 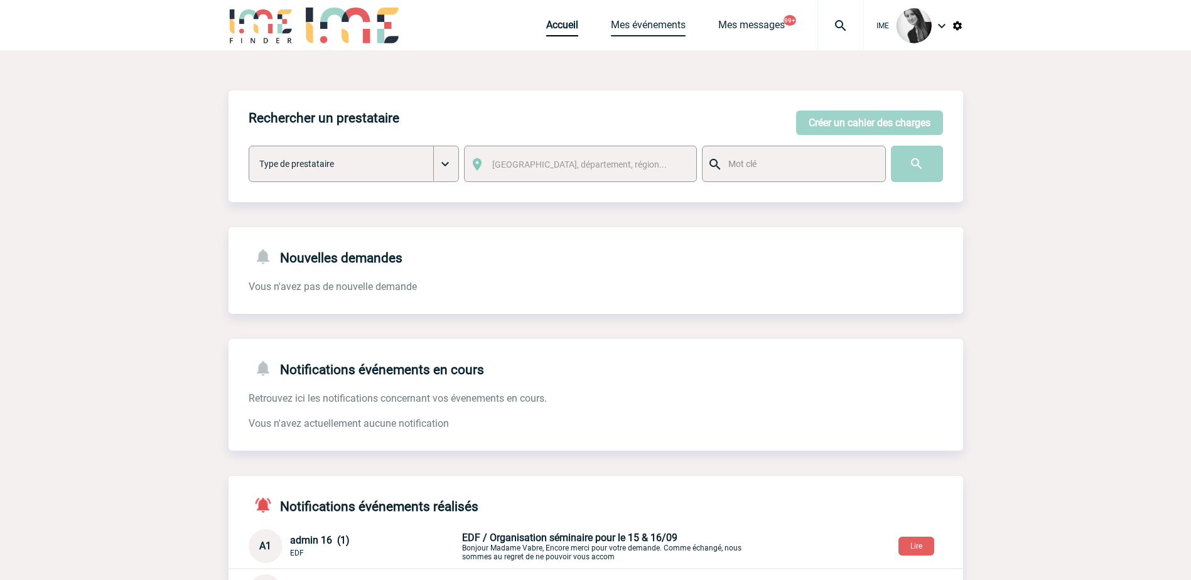 I want to click on span: admin 16 (1), so click(x=320, y=540).